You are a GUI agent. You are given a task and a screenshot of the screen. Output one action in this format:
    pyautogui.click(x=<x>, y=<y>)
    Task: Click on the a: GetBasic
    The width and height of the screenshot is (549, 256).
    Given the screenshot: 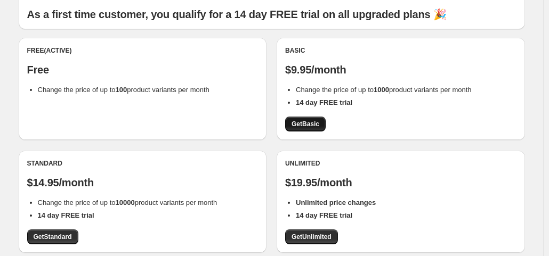 What is the action you would take?
    pyautogui.click(x=305, y=124)
    